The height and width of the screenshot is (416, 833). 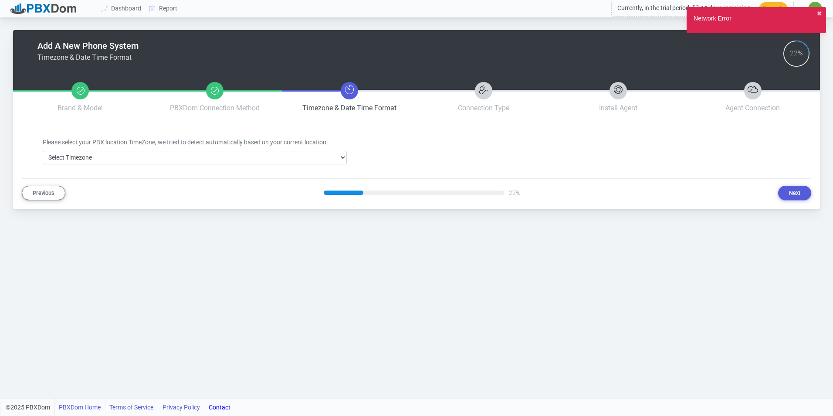 I want to click on a: Terms of Service, so click(x=131, y=407).